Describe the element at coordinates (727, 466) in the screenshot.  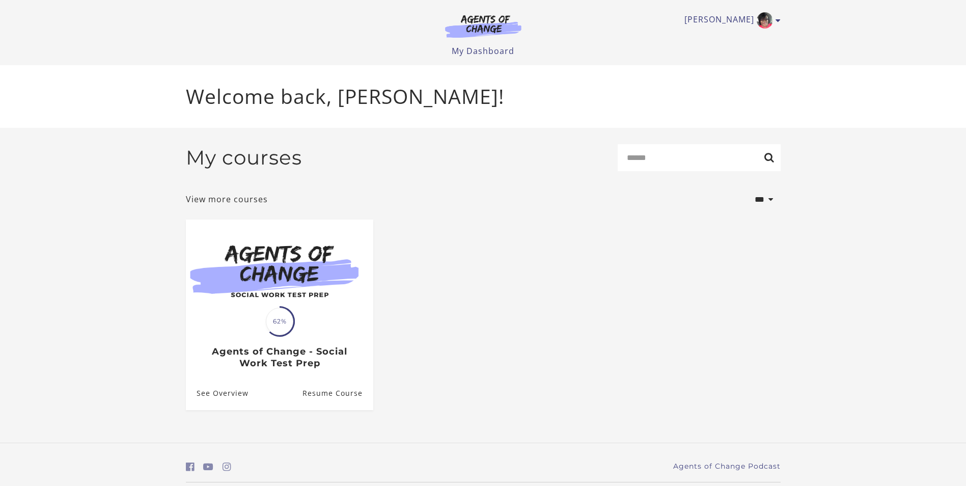
I see `a: Agents of Change Podcast` at that location.